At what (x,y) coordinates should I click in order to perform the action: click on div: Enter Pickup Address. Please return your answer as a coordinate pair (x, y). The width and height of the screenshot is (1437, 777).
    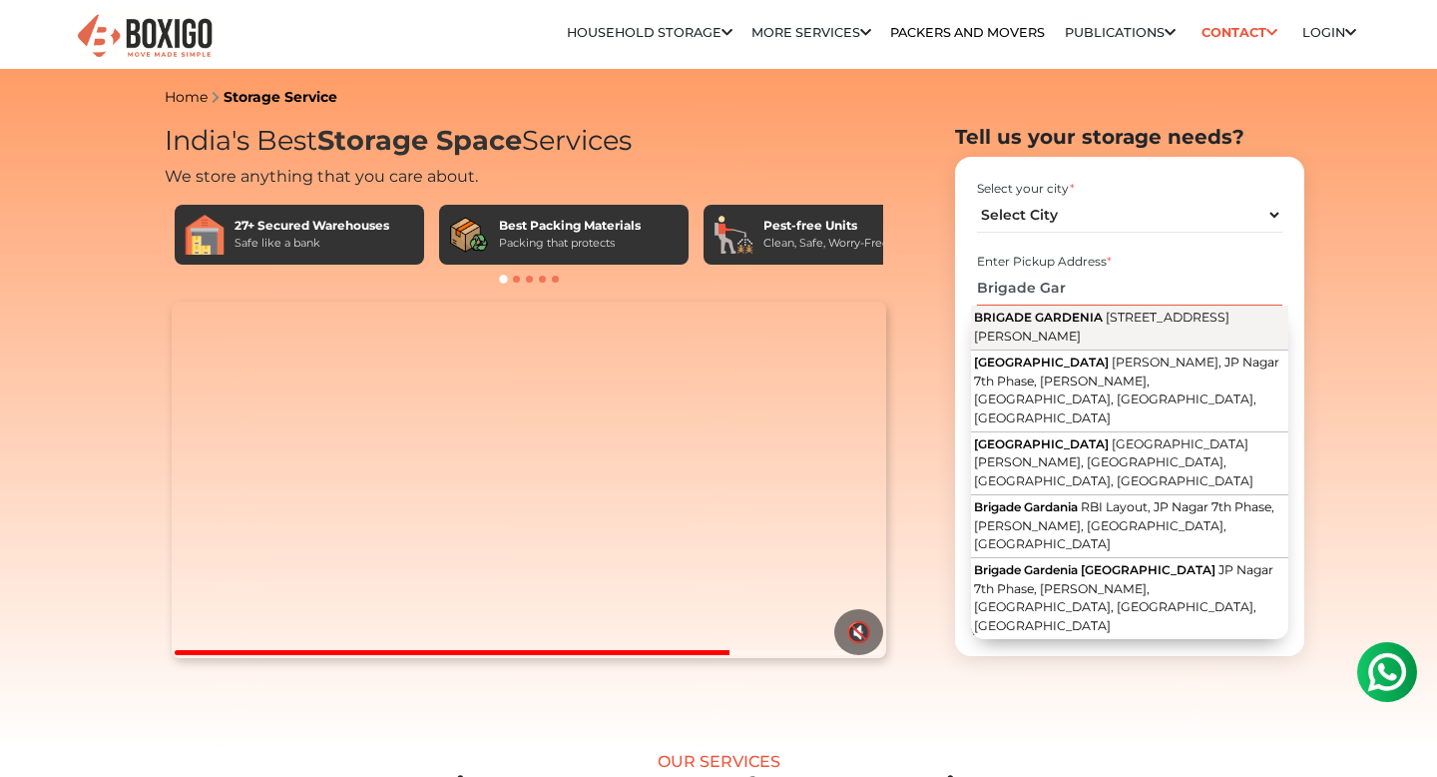
    Looking at the image, I should click on (1129, 262).